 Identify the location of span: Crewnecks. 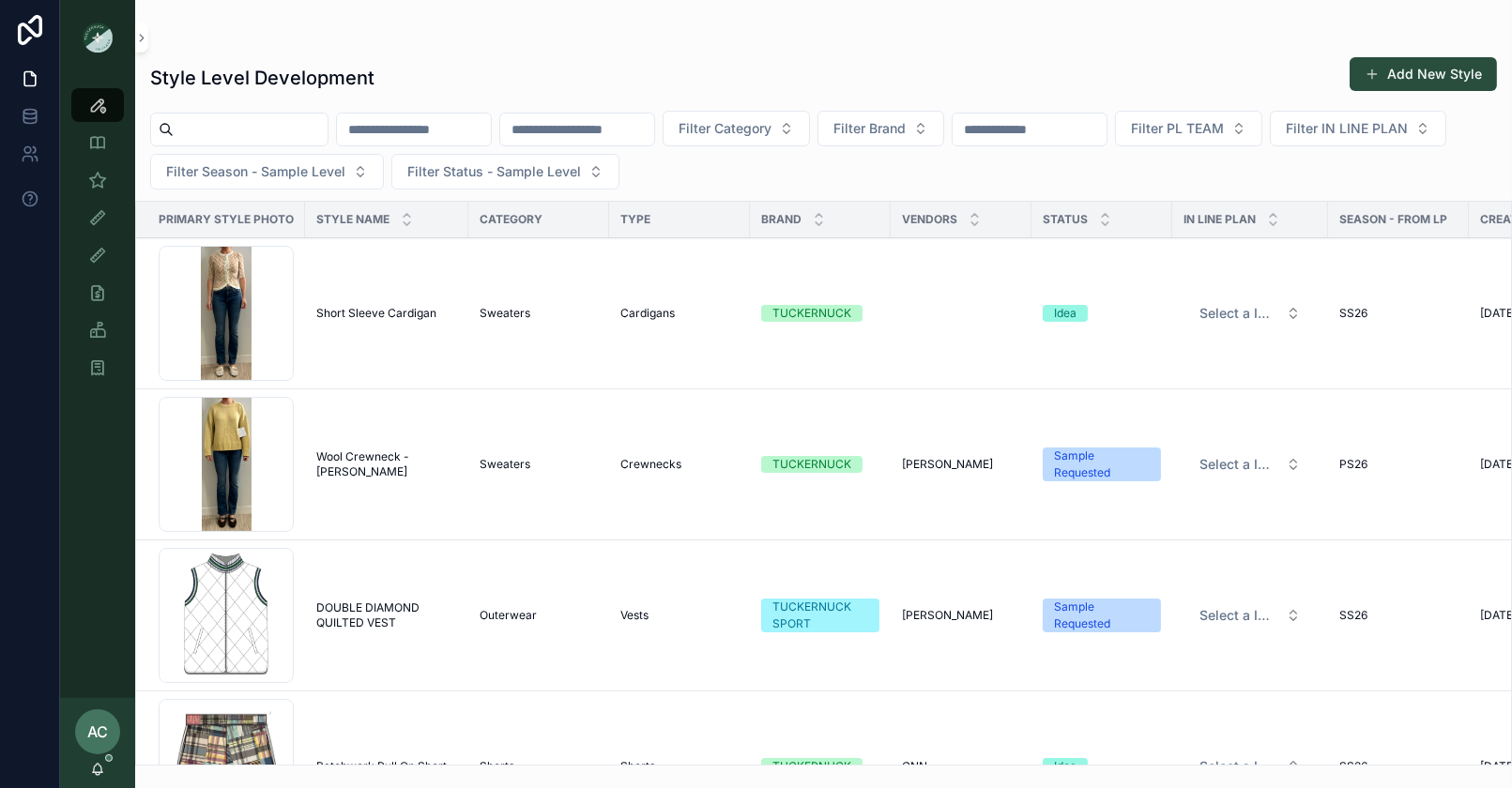
(650, 465).